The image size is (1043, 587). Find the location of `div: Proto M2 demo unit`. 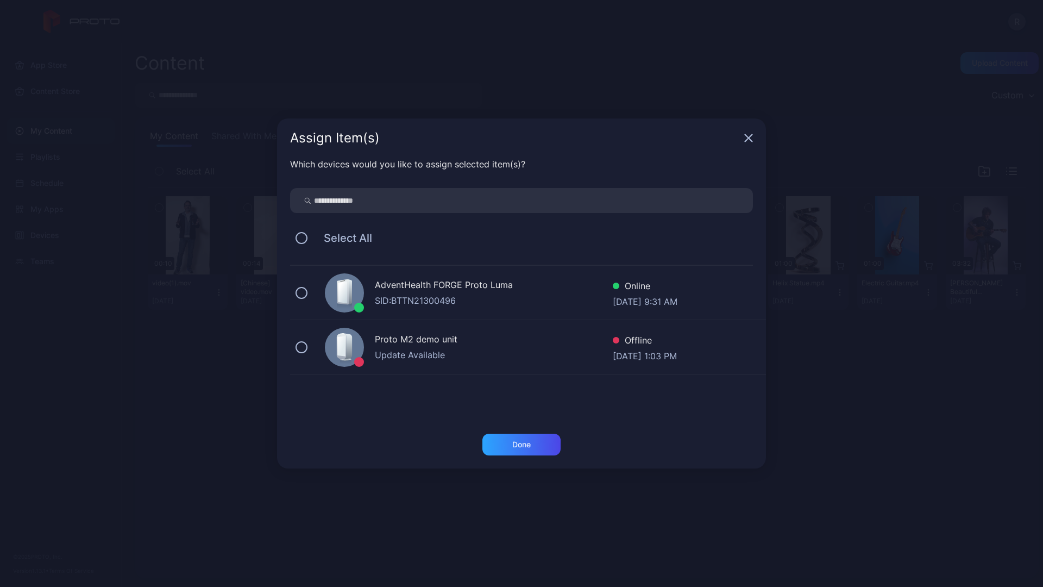

div: Proto M2 demo unit is located at coordinates (494, 340).